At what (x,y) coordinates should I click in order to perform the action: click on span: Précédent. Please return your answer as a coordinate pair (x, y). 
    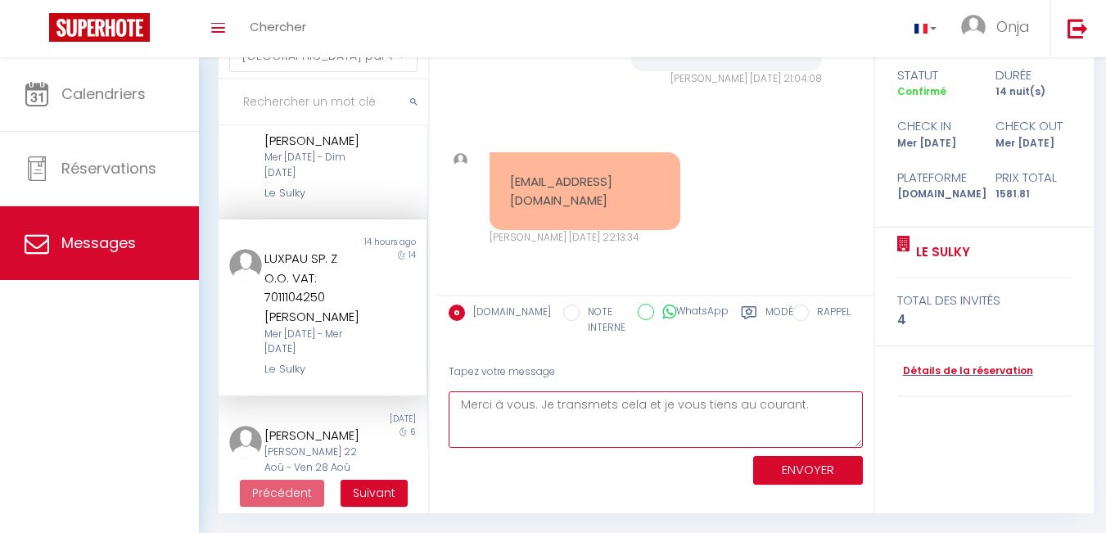
    Looking at the image, I should click on (282, 493).